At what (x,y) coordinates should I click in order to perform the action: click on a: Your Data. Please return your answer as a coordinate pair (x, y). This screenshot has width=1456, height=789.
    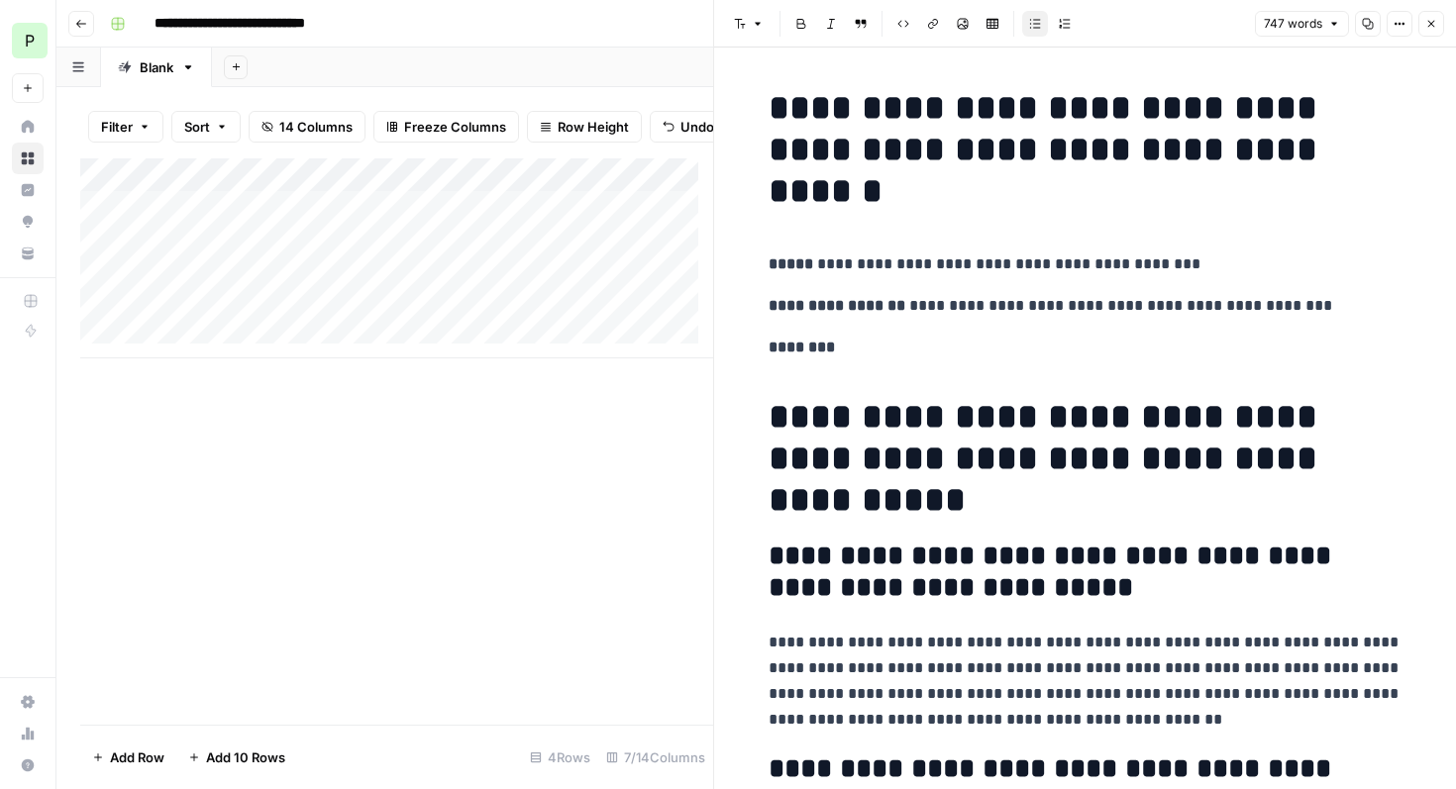
    Looking at the image, I should click on (28, 254).